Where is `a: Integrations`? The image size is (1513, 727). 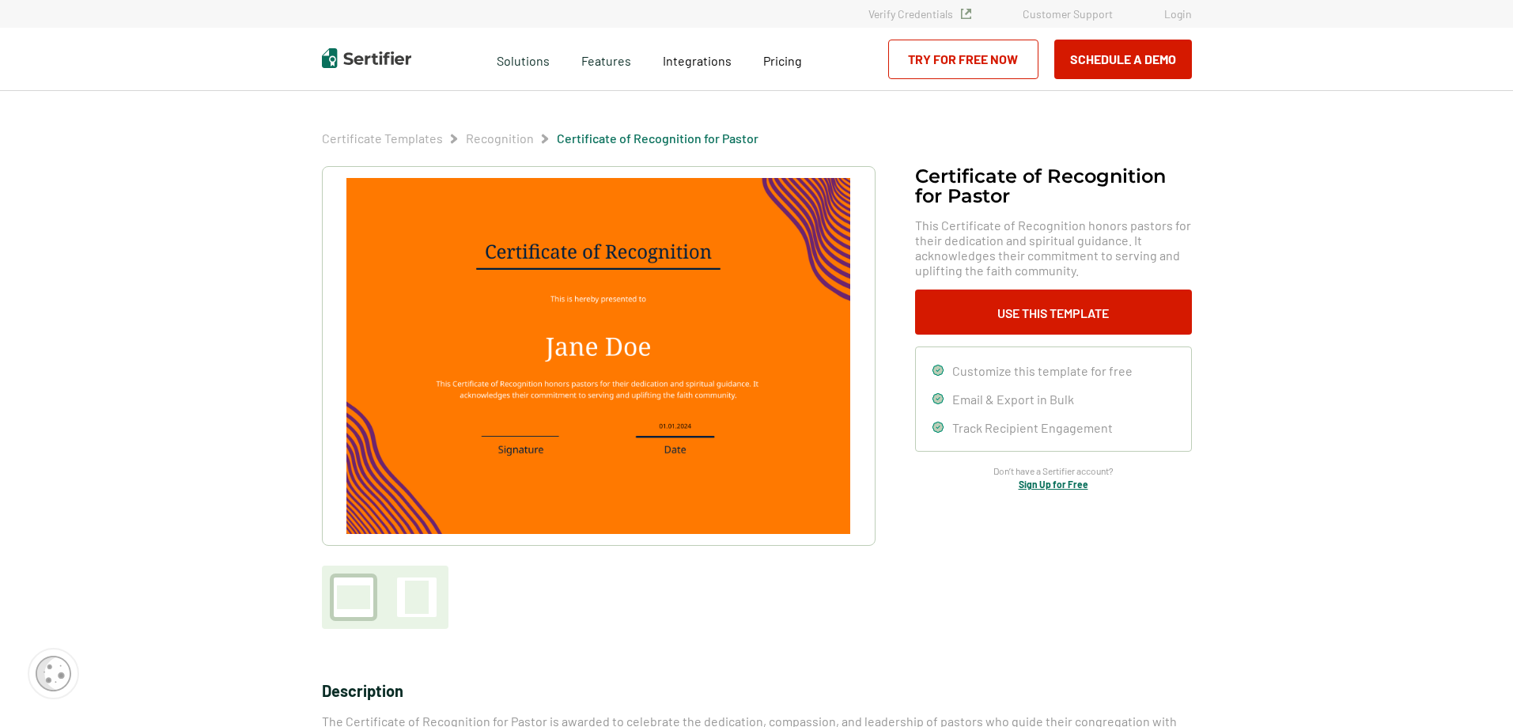
a: Integrations is located at coordinates (697, 59).